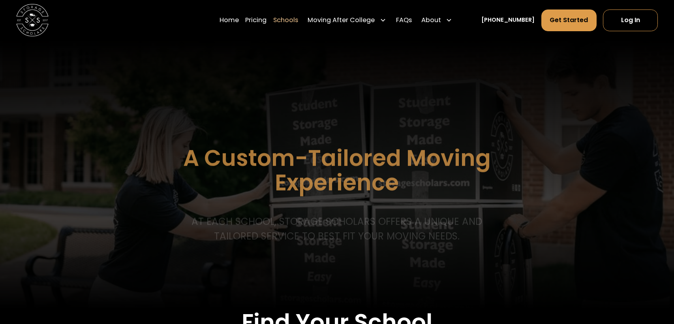 The height and width of the screenshot is (324, 674). What do you see at coordinates (337, 171) in the screenshot?
I see `h1: A Custom-Tailored Moving Experience` at bounding box center [337, 171].